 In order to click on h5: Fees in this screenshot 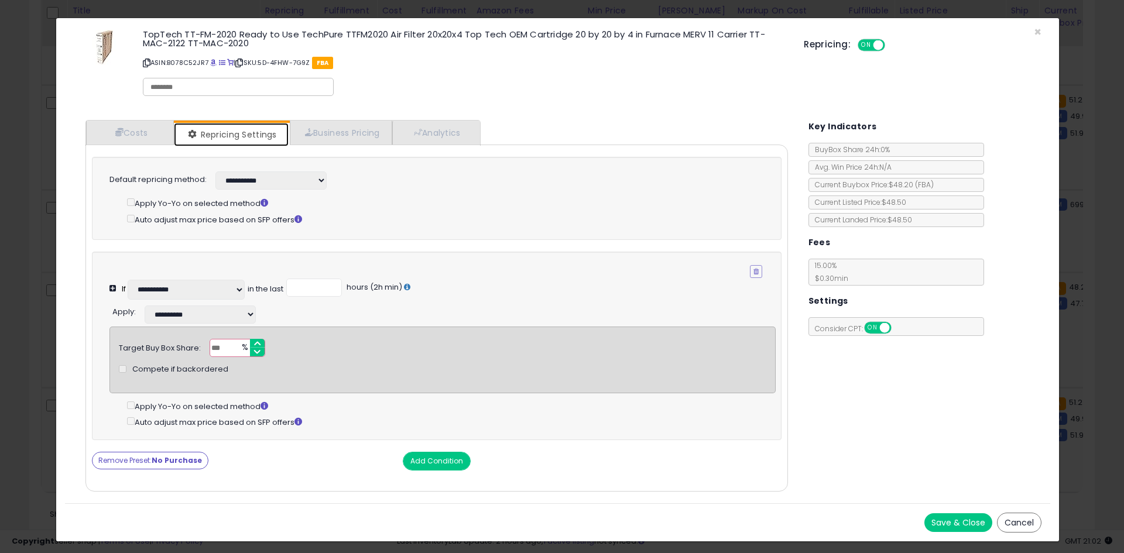, I will do `click(819, 242)`.